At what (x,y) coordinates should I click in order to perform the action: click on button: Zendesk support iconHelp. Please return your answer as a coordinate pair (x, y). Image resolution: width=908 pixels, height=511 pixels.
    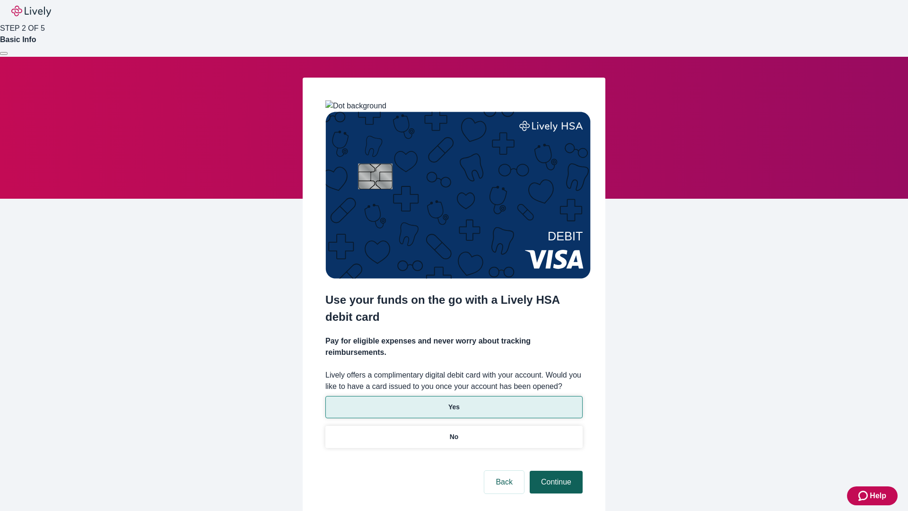
    Looking at the image, I should click on (872, 496).